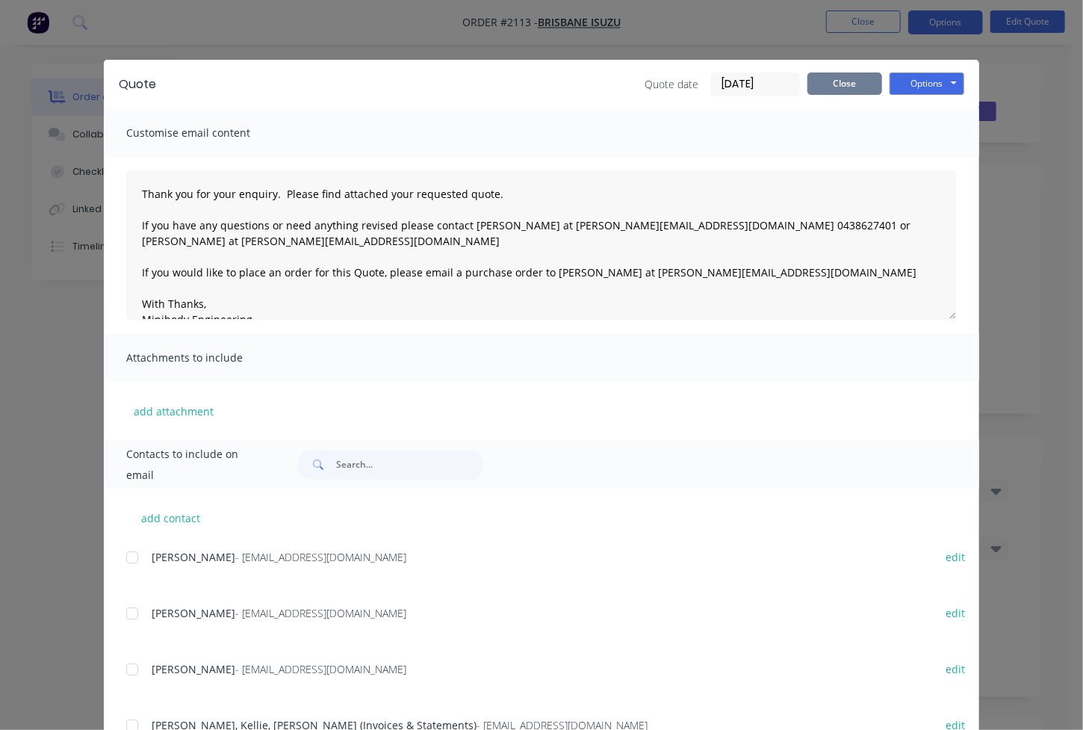 The height and width of the screenshot is (730, 1083). I want to click on span: Customise email content, so click(208, 133).